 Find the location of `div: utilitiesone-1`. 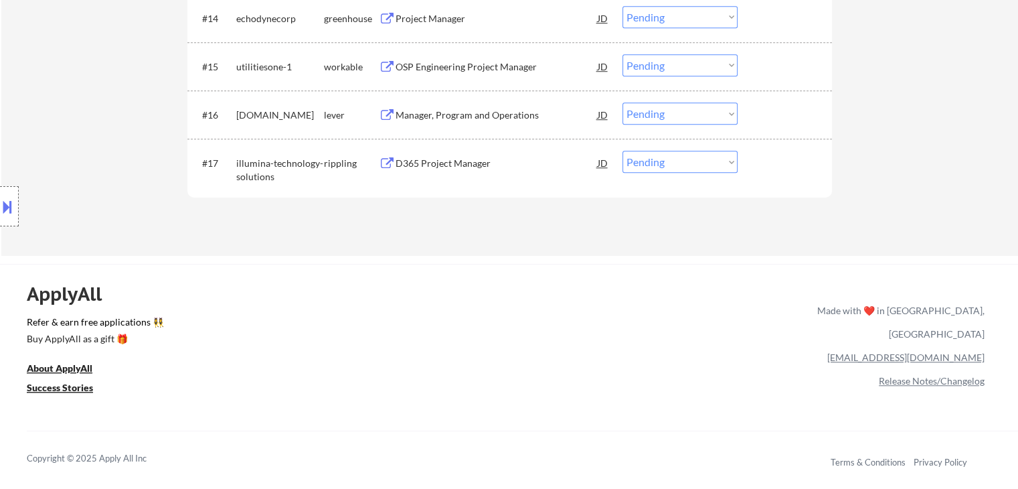

div: utilitiesone-1 is located at coordinates (280, 67).